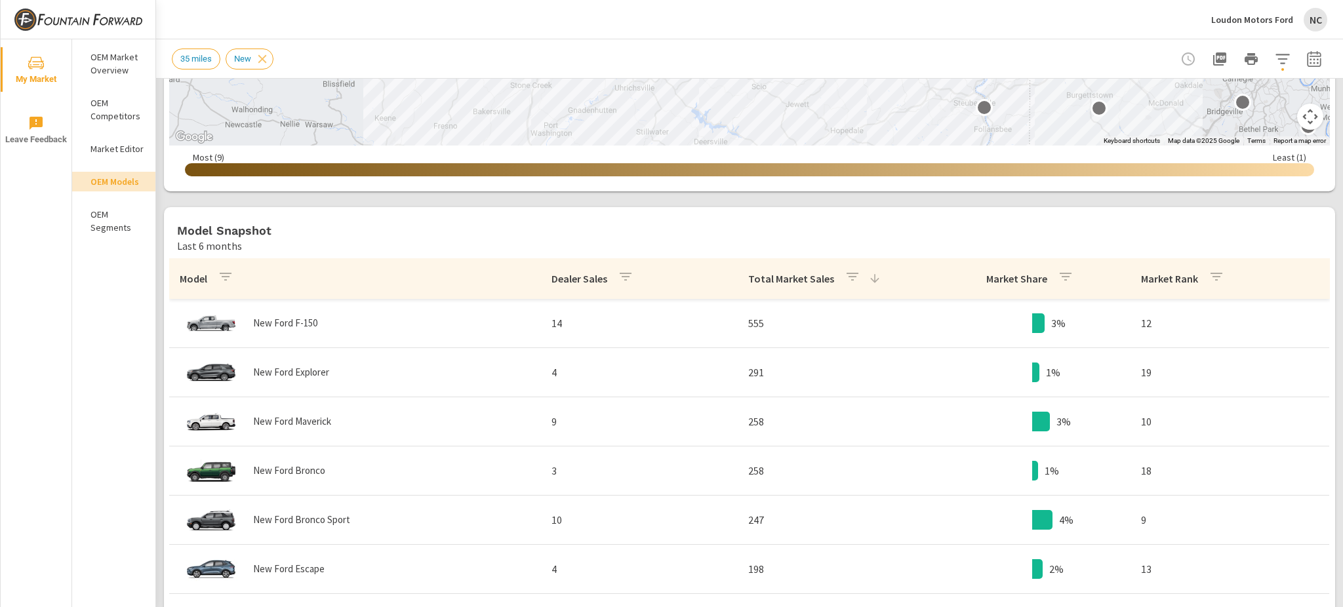 This screenshot has width=1343, height=607. Describe the element at coordinates (1230, 373) in the screenshot. I see `p: 19` at that location.